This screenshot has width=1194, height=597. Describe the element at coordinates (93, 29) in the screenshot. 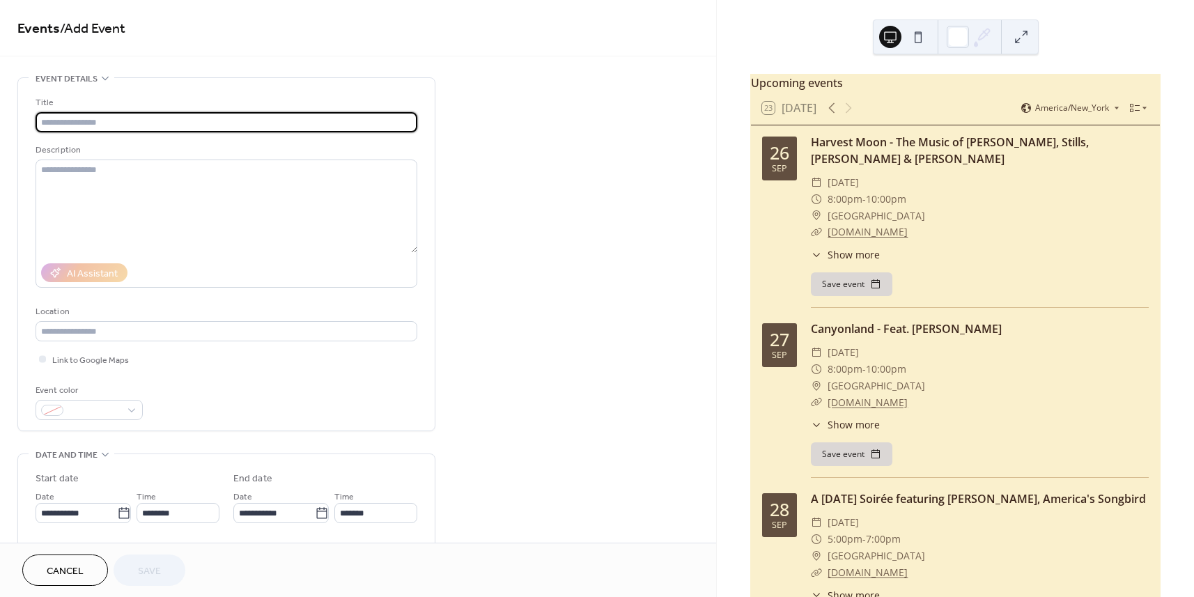

I see `span: / Add Event` at that location.